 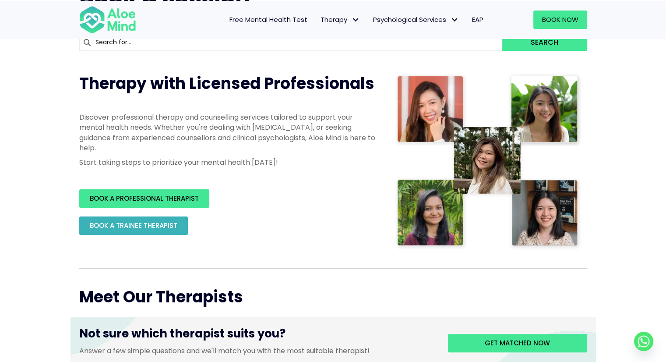 What do you see at coordinates (134, 226) in the screenshot?
I see `a: BOOK A TRAINEE THERAPIST` at bounding box center [134, 226].